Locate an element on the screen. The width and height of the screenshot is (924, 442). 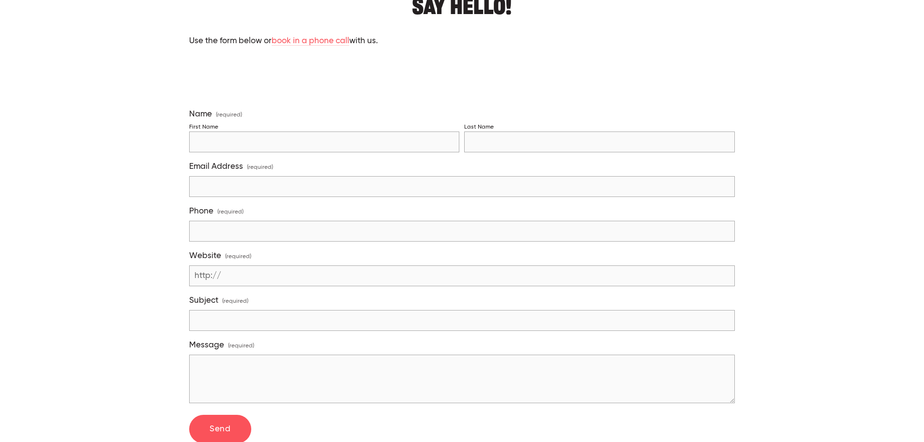
span: Email Address is located at coordinates (216, 166).